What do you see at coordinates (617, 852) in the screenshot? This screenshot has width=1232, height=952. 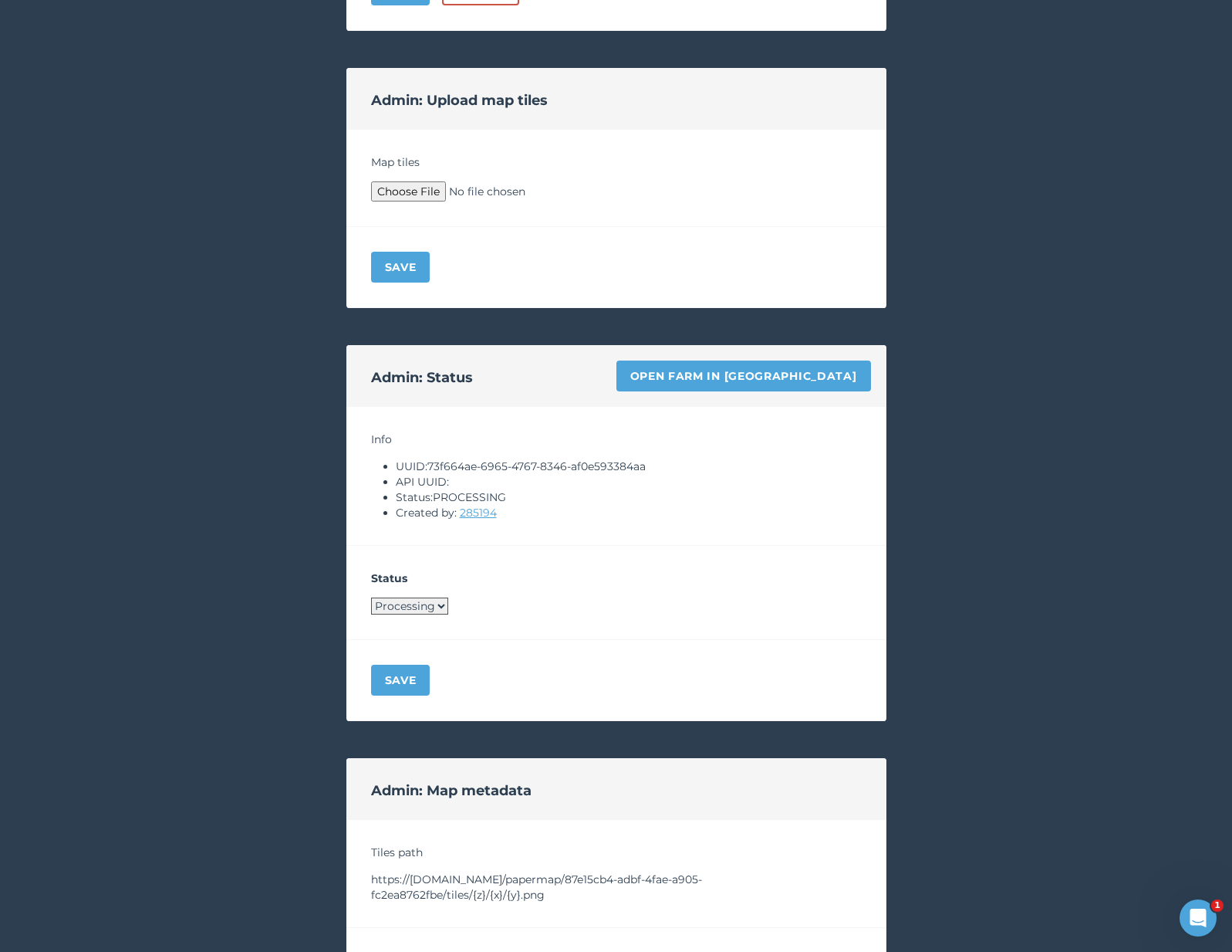 I see `h4: Tiles path` at bounding box center [617, 852].